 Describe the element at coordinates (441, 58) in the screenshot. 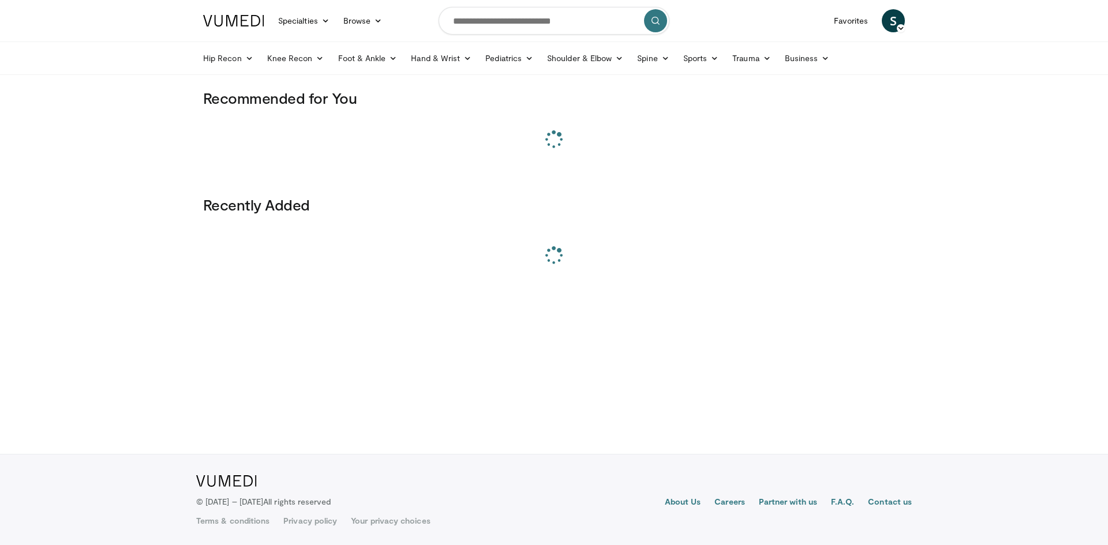

I see `a: Hand & Wrist` at that location.